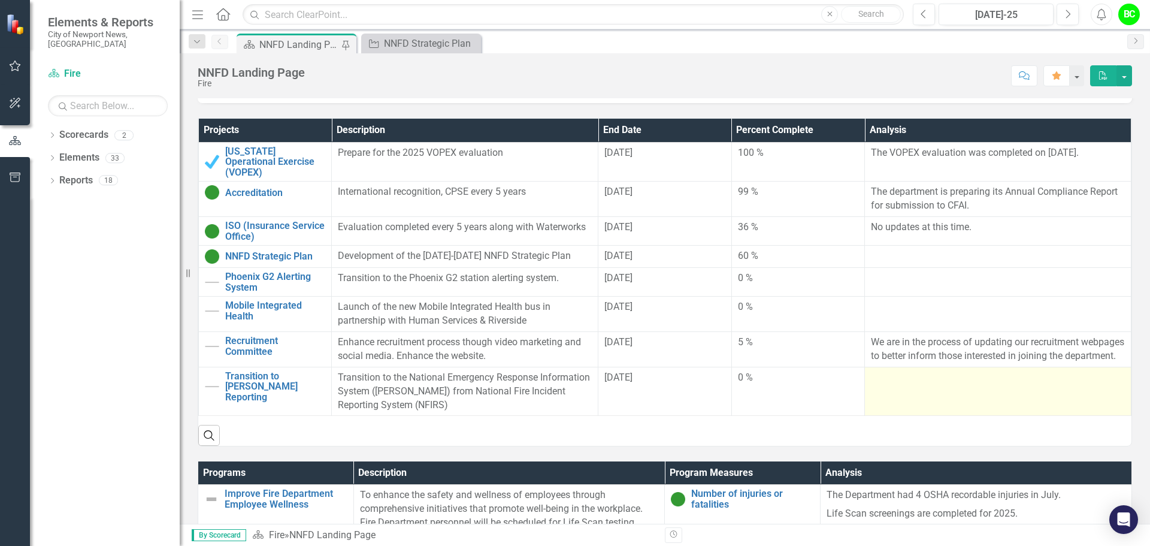  What do you see at coordinates (1129, 14) in the screenshot?
I see `div: BC` at bounding box center [1129, 14].